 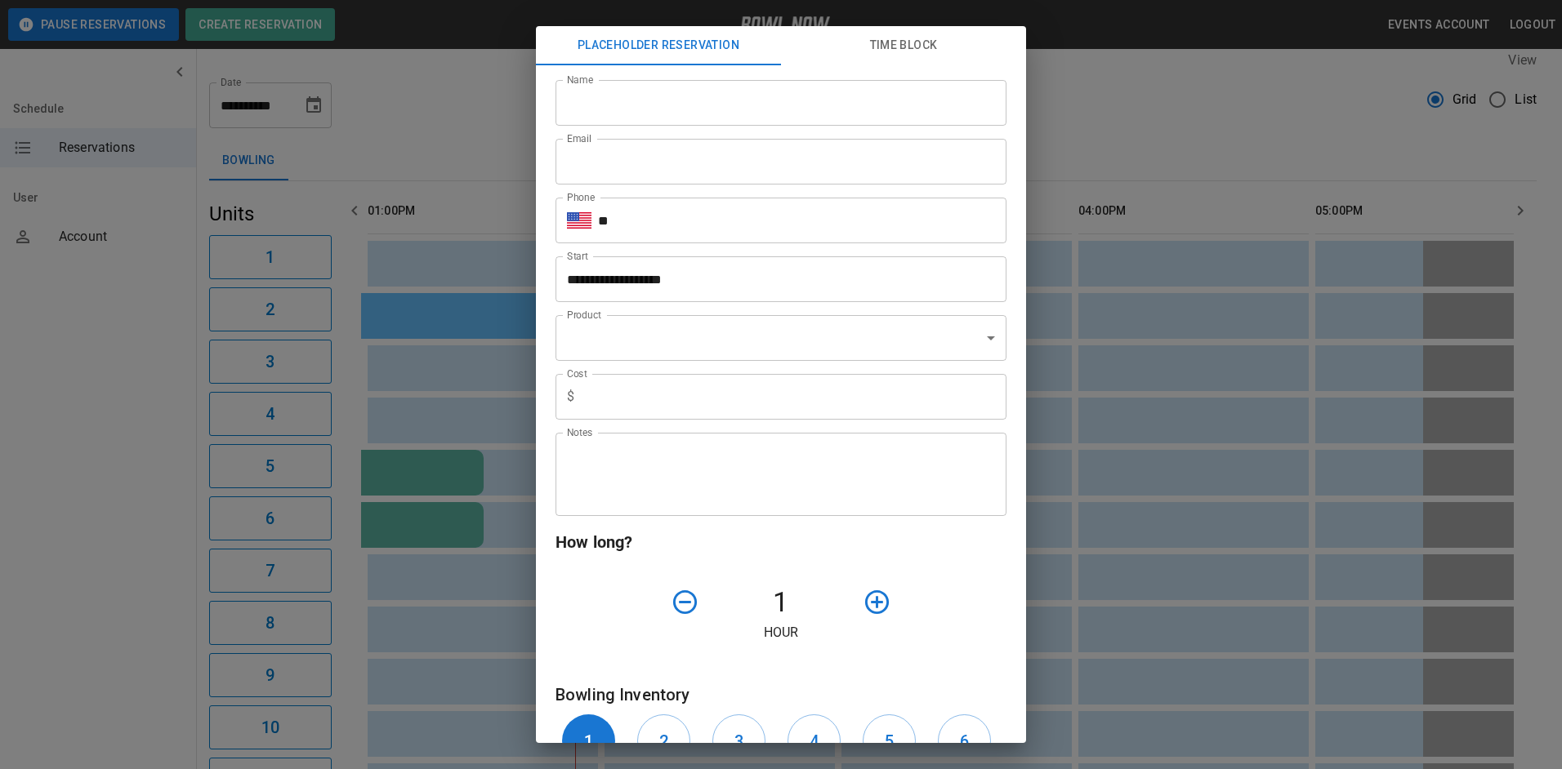 What do you see at coordinates (781, 542) in the screenshot?
I see `h6: How long?` at bounding box center [781, 542].